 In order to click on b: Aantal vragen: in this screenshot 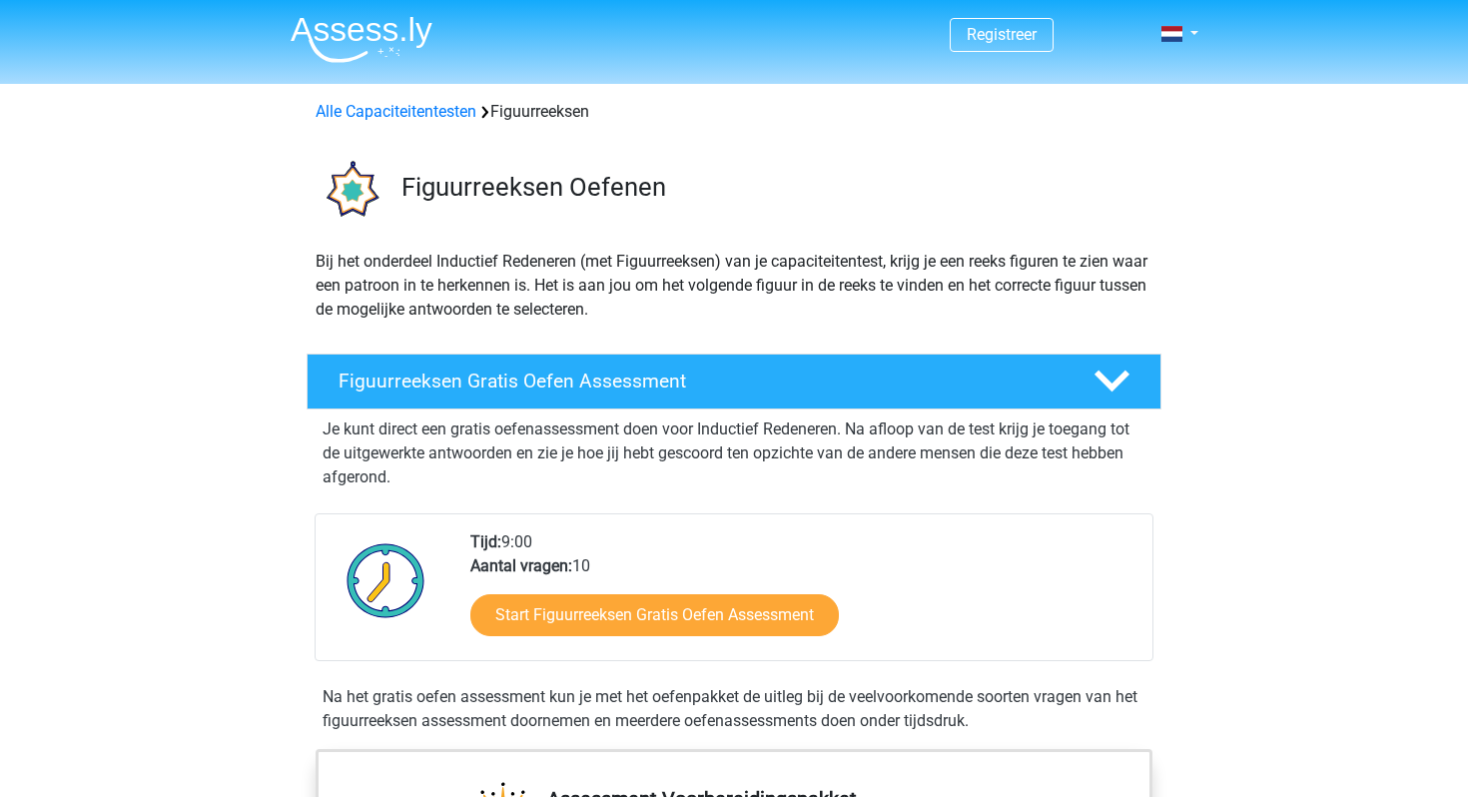, I will do `click(521, 565)`.